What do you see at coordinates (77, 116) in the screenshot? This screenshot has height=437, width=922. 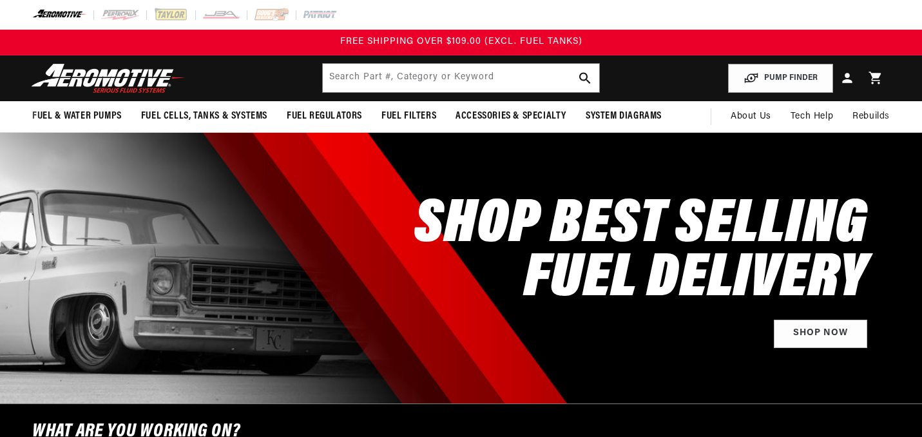 I see `summary: Fuel & Water Pumps` at bounding box center [77, 116].